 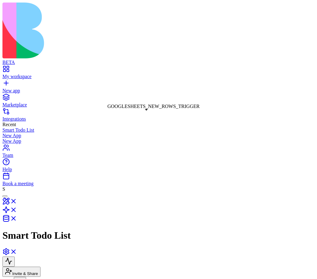 What do you see at coordinates (158, 169) in the screenshot?
I see `div: Help` at bounding box center [158, 169].